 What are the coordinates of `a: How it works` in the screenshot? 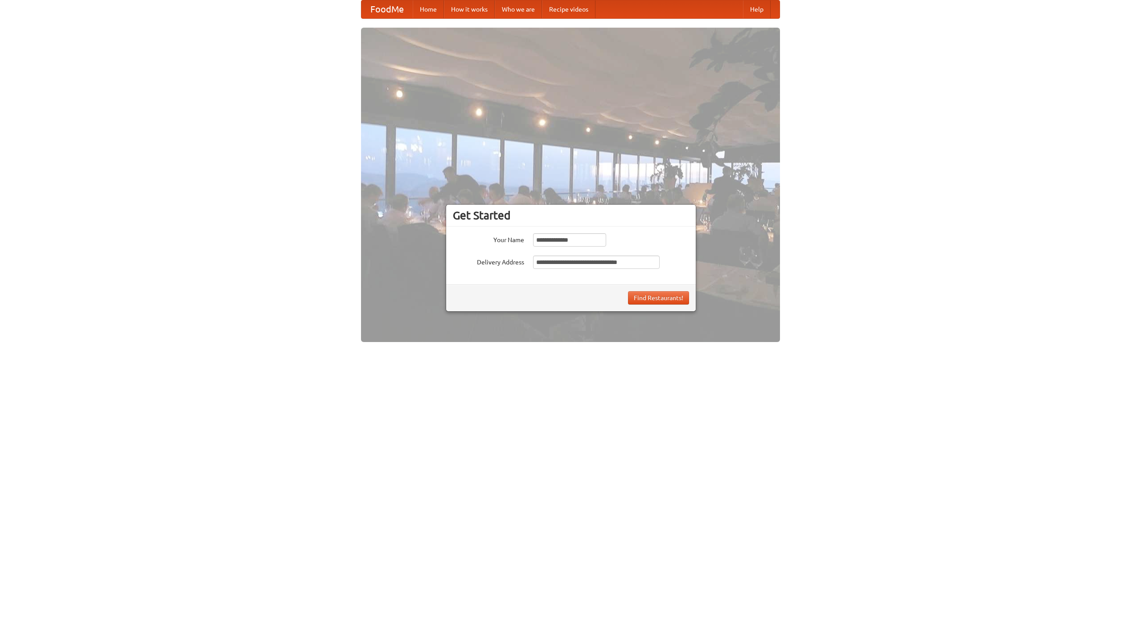 It's located at (469, 9).